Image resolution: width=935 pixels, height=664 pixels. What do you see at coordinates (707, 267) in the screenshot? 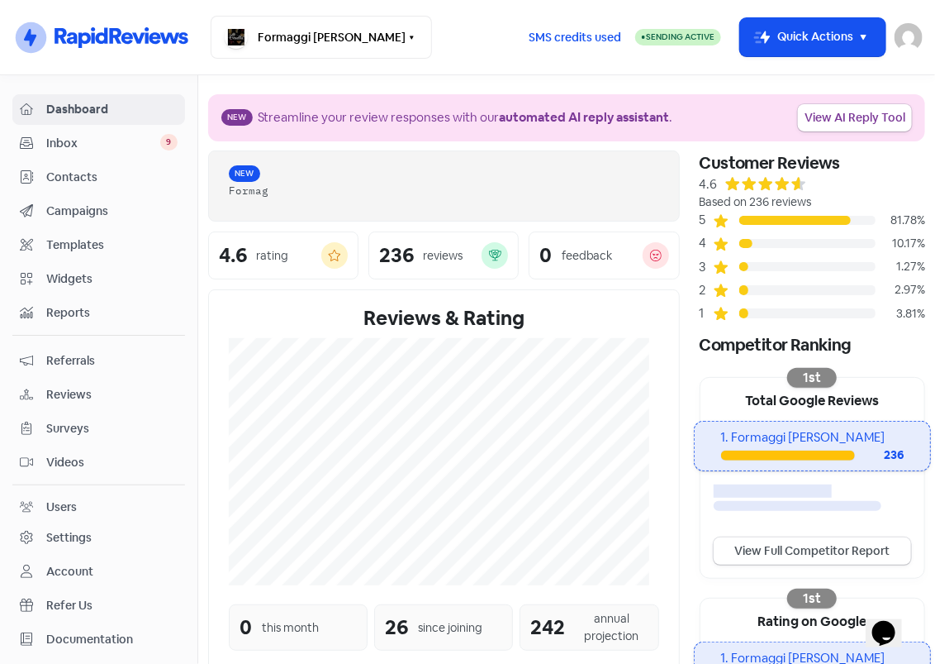
I see `div: 3` at bounding box center [707, 267].